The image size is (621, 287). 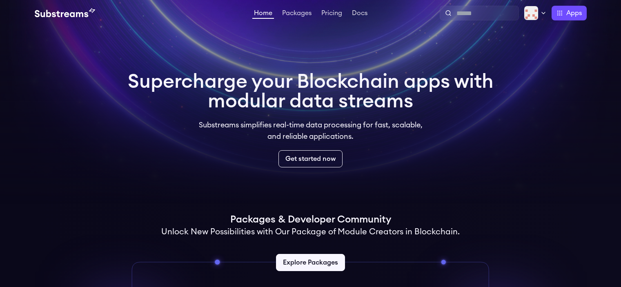 I want to click on a: Get started now, so click(x=310, y=159).